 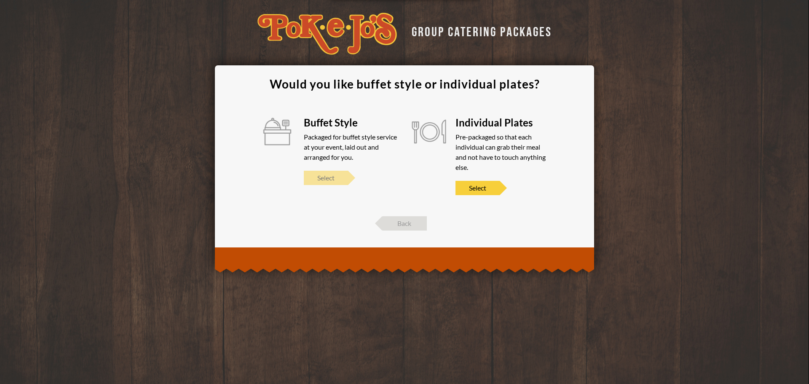 What do you see at coordinates (503, 152) in the screenshot?
I see `div: Pre-packaged so that each individual can grab their meal and not have to touch anything else.` at bounding box center [503, 152].